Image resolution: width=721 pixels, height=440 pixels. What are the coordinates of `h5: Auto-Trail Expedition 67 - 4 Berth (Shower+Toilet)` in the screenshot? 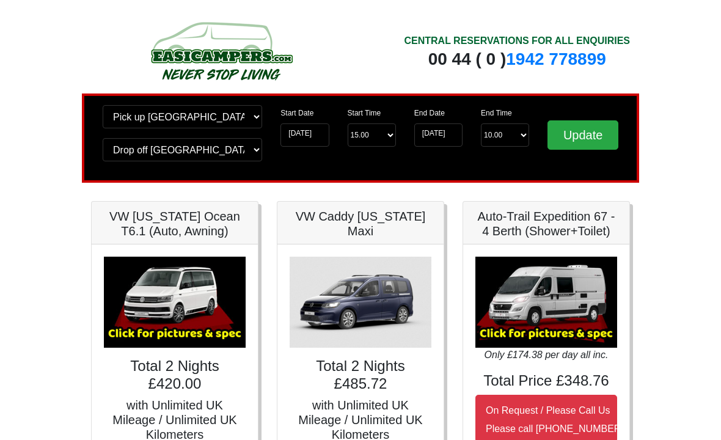 It's located at (546, 224).